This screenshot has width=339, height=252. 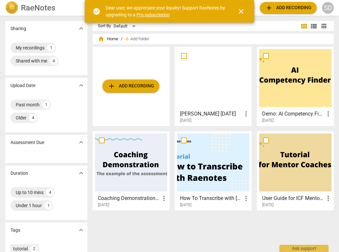 What do you see at coordinates (97, 11) in the screenshot?
I see `span: check_circle` at bounding box center [97, 11].